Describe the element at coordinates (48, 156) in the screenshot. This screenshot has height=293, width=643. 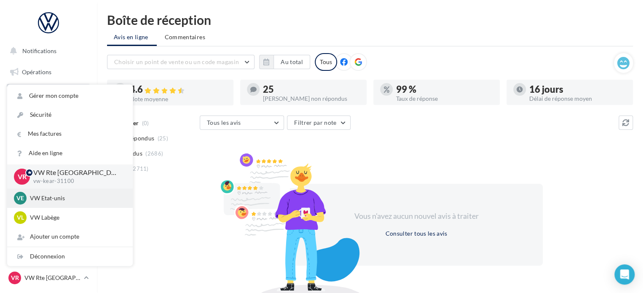
I see `a: Contacts` at that location.